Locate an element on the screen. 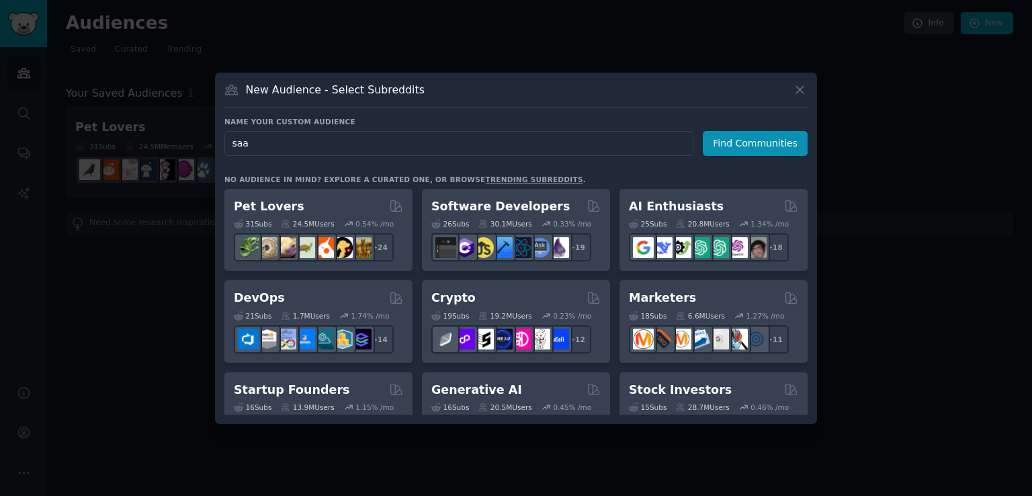 This screenshot has width=1032, height=496. img: csharp is located at coordinates (464, 247).